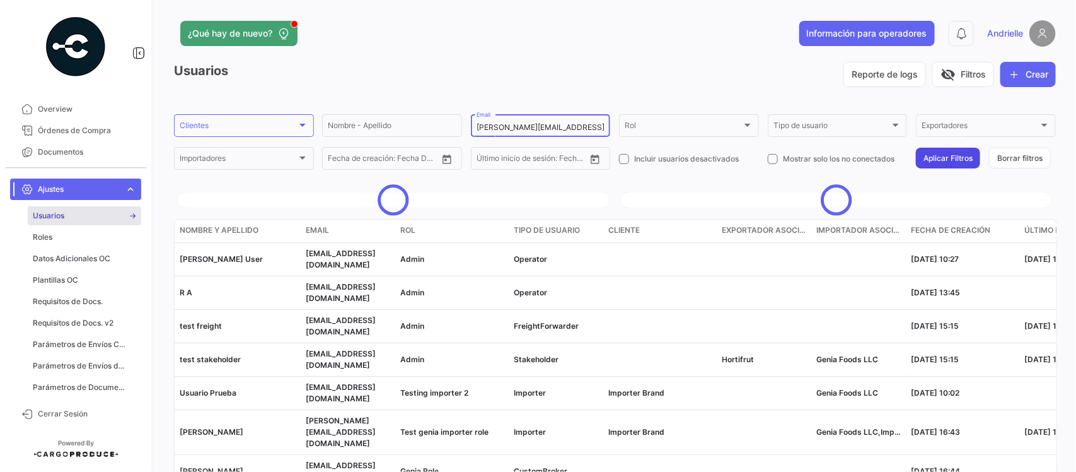  What do you see at coordinates (951, 230) in the screenshot?
I see `span: Fecha de creación` at bounding box center [951, 230].